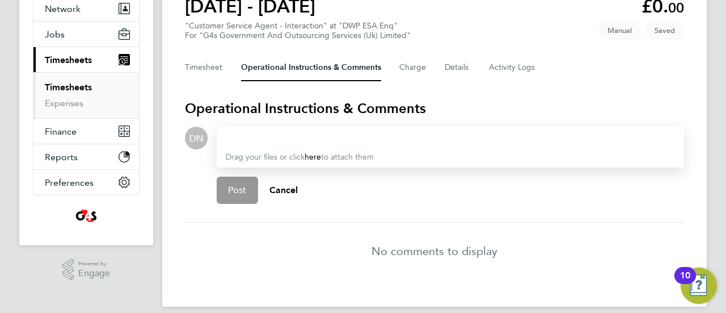 Image resolution: width=726 pixels, height=313 pixels. I want to click on button: Timesheets, so click(86, 60).